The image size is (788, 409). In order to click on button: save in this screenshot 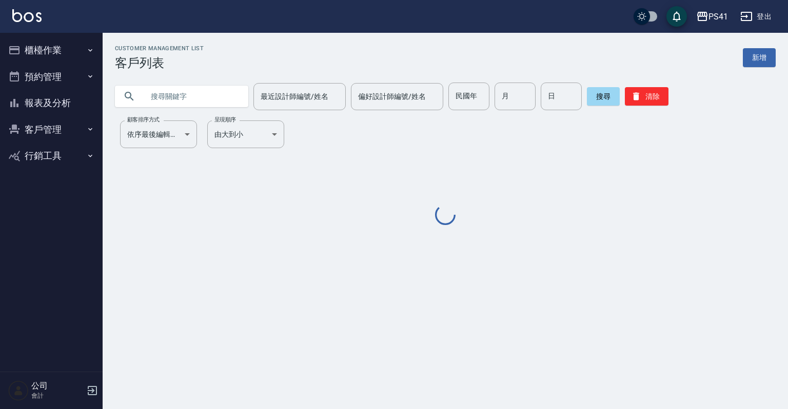, I will do `click(677, 16)`.